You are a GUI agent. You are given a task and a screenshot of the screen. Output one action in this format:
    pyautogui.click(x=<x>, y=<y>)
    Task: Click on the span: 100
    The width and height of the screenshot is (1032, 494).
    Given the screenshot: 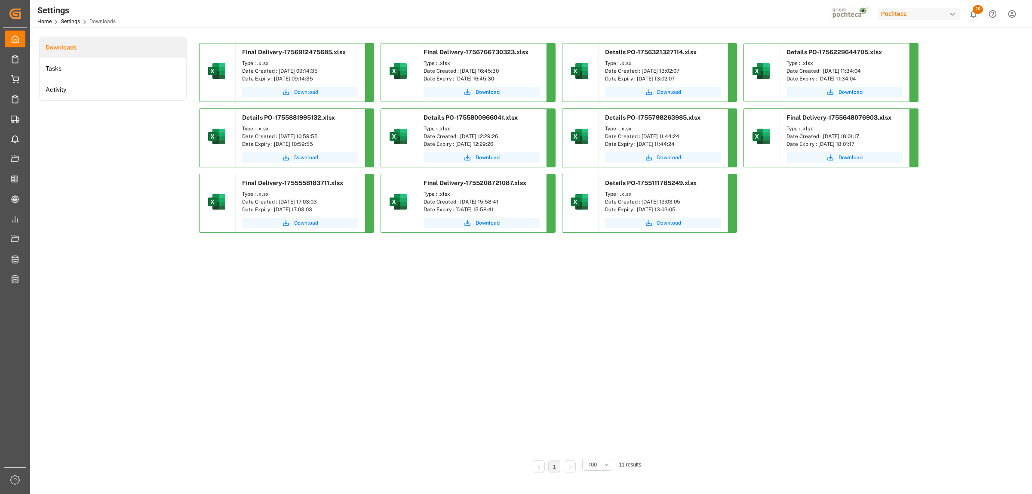 What is the action you would take?
    pyautogui.click(x=593, y=464)
    